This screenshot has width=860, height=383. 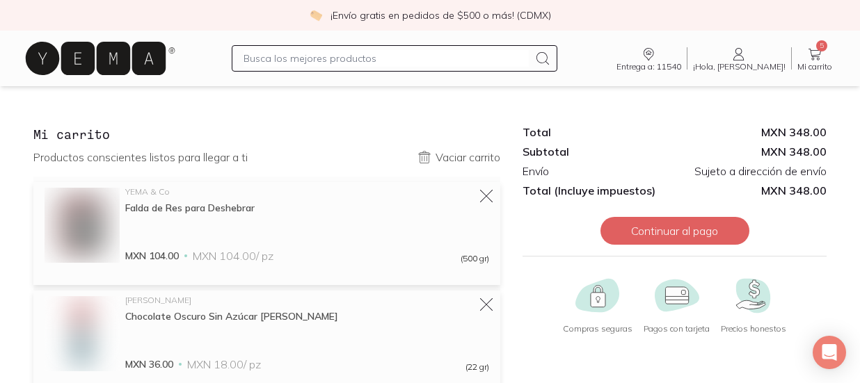 What do you see at coordinates (598, 191) in the screenshot?
I see `div: Total (Incluye impuestos)` at bounding box center [598, 191].